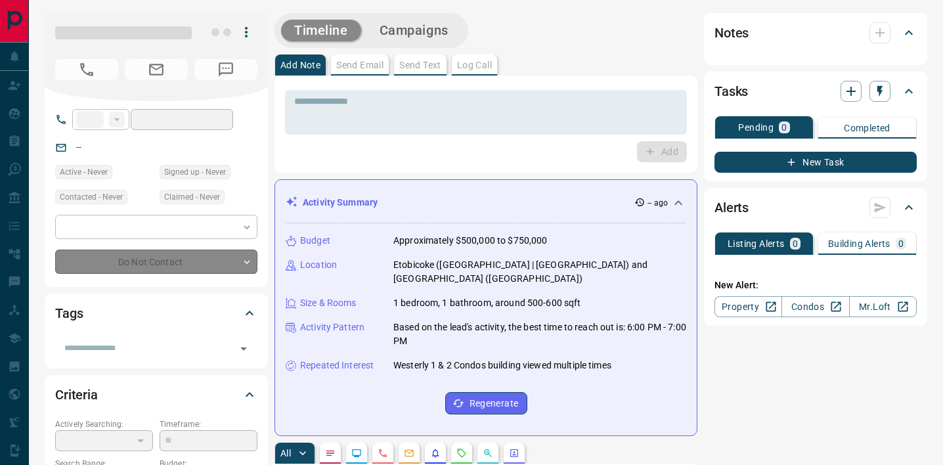 The image size is (943, 465). What do you see at coordinates (321, 30) in the screenshot?
I see `button: Timeline` at bounding box center [321, 30].